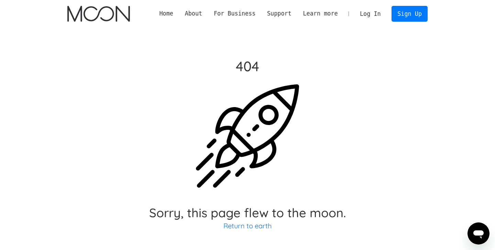  What do you see at coordinates (166, 13) in the screenshot?
I see `a: Home` at bounding box center [166, 13].